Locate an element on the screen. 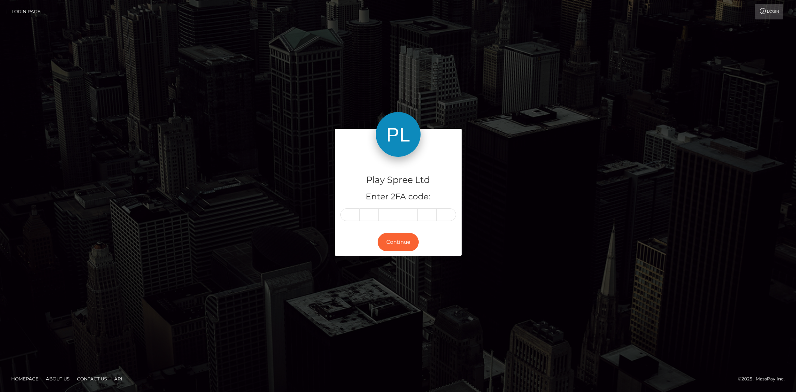 The height and width of the screenshot is (392, 796). a: API is located at coordinates (118, 378).